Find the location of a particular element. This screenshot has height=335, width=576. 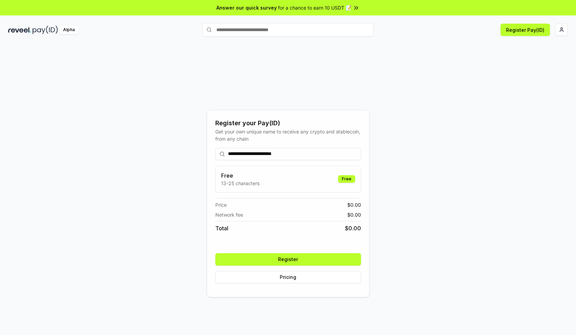

button: Register is located at coordinates (288, 260).